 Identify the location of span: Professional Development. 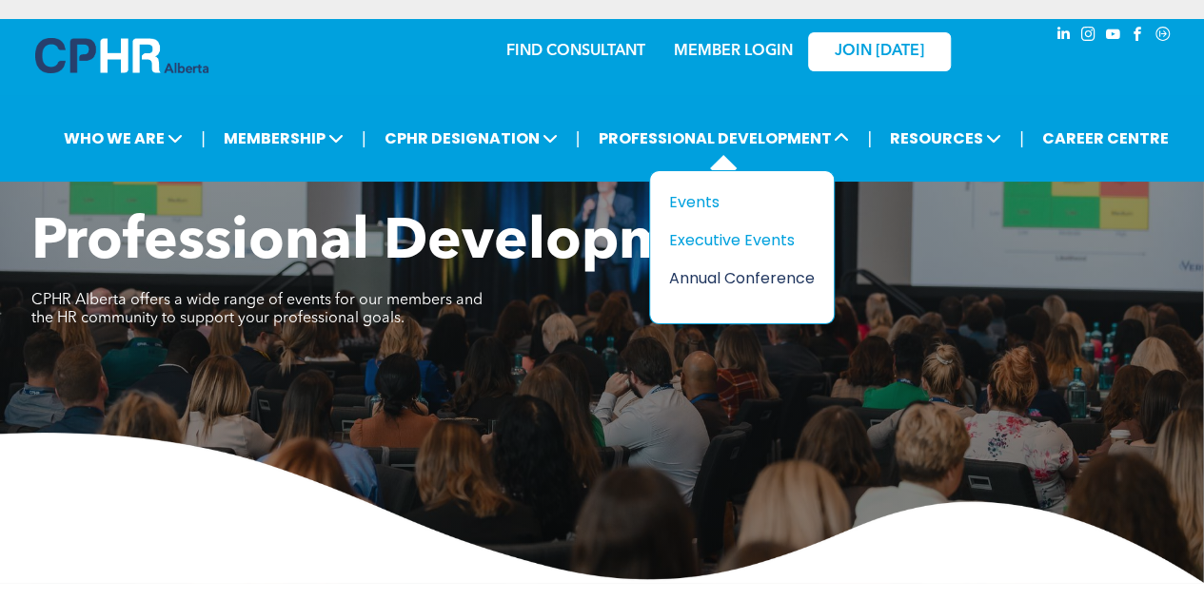
(396, 244).